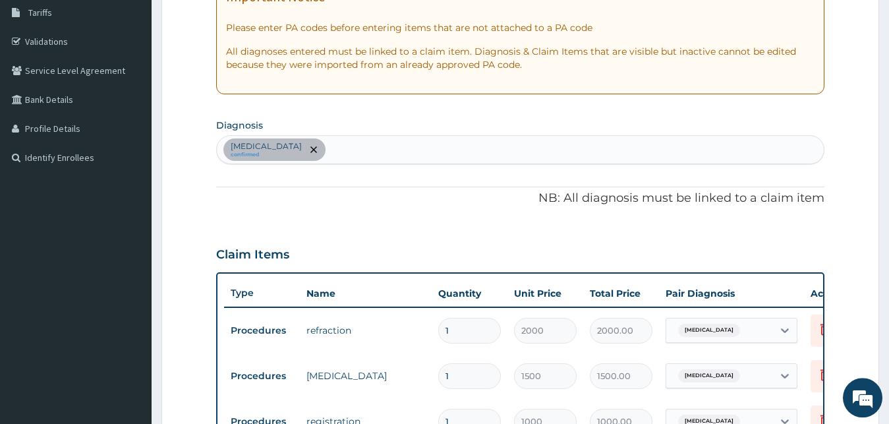  I want to click on th: Unit Price, so click(545, 293).